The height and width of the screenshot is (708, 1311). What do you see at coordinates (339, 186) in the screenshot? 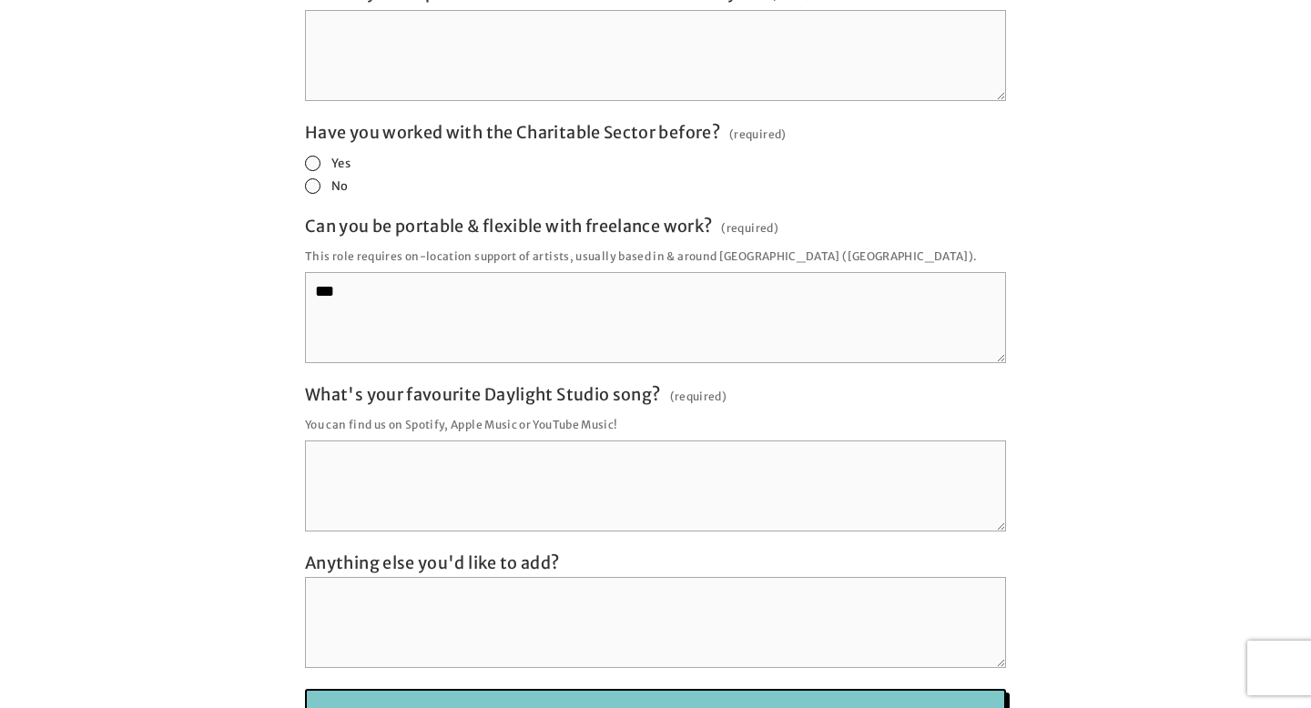
I see `span: No` at bounding box center [339, 186].